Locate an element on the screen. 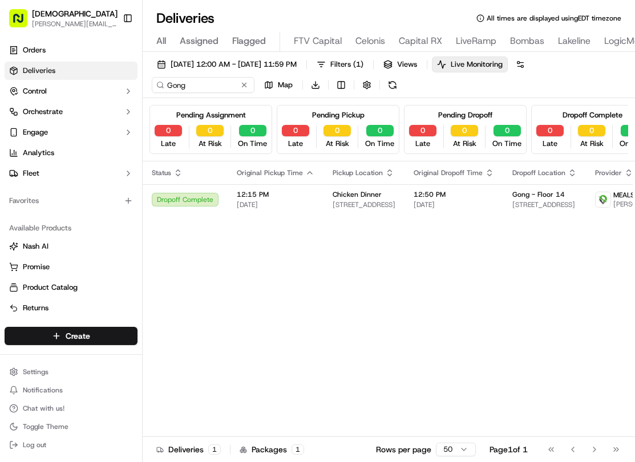 The image size is (635, 462). button: Create is located at coordinates (71, 336).